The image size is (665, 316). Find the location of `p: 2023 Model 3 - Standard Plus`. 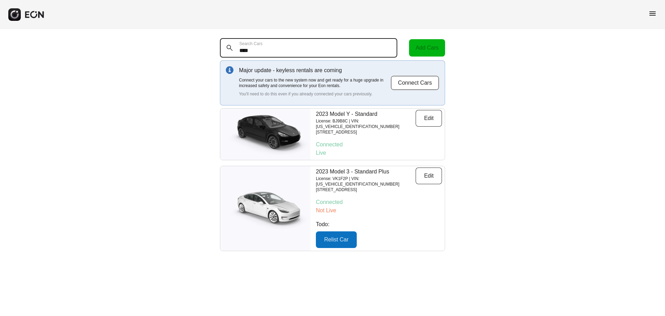

p: 2023 Model 3 - Standard Plus is located at coordinates (366, 172).